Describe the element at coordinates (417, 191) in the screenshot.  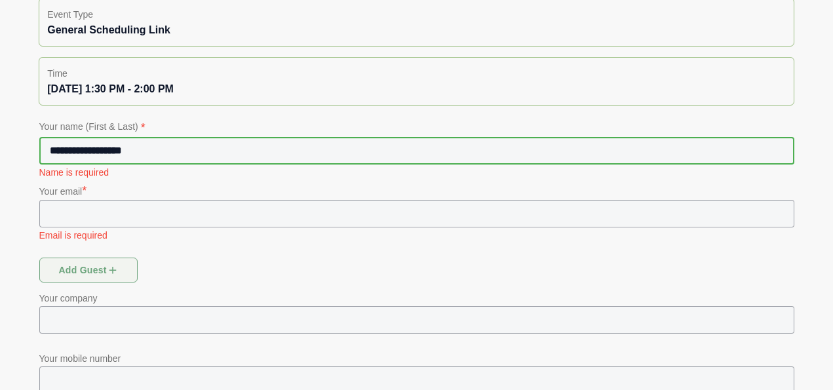
I see `p: Your email` at that location.